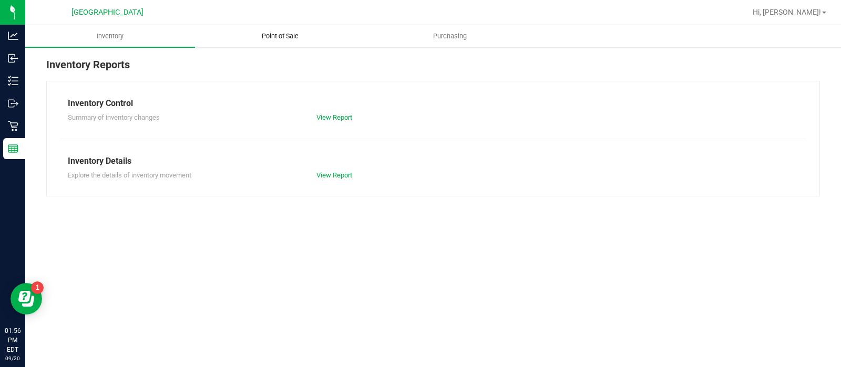 The width and height of the screenshot is (841, 367). I want to click on span: Point of Sale, so click(280, 36).